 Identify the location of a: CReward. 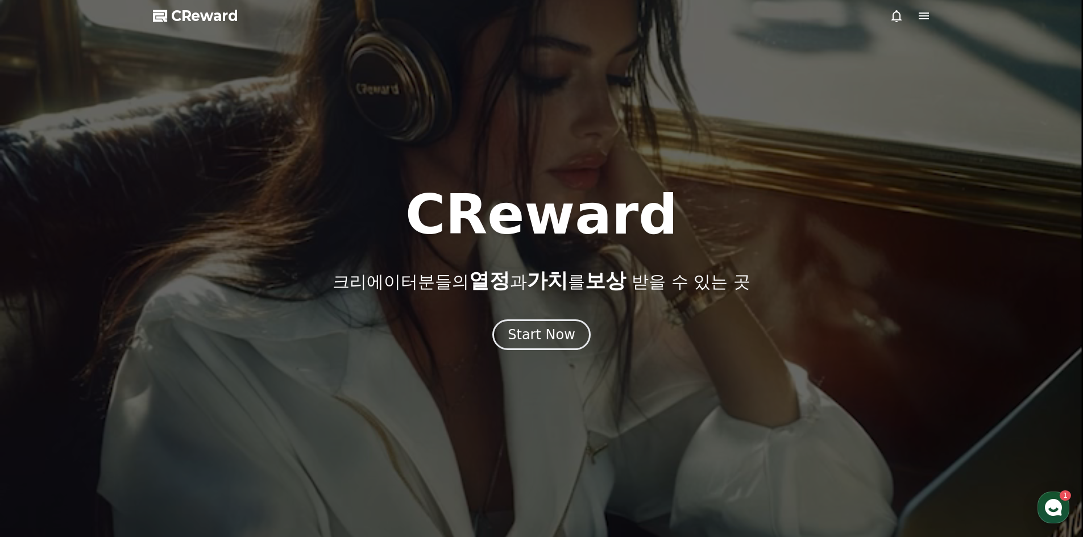
(196, 16).